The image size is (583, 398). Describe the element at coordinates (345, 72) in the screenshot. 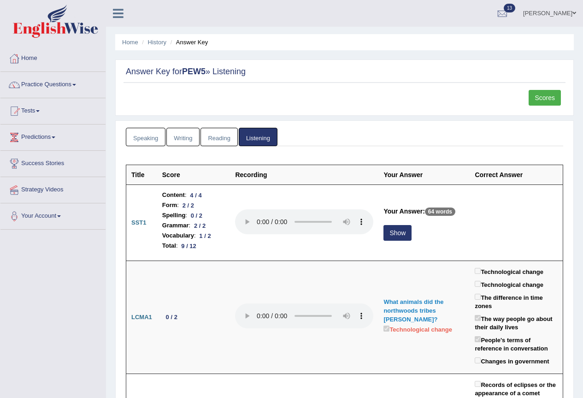

I see `h2: Answer Key for » Listening` at that location.